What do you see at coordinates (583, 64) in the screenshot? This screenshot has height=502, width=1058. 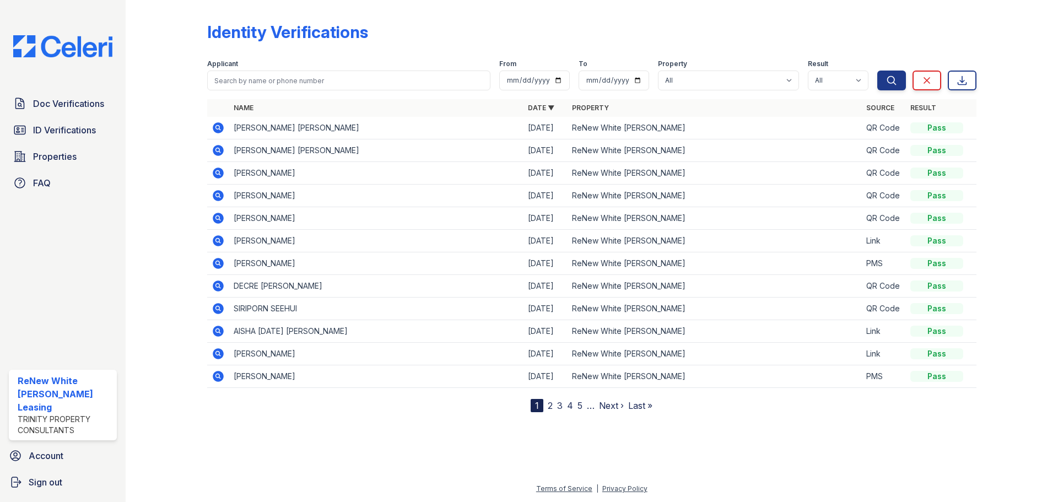 I see `label: To` at bounding box center [583, 64].